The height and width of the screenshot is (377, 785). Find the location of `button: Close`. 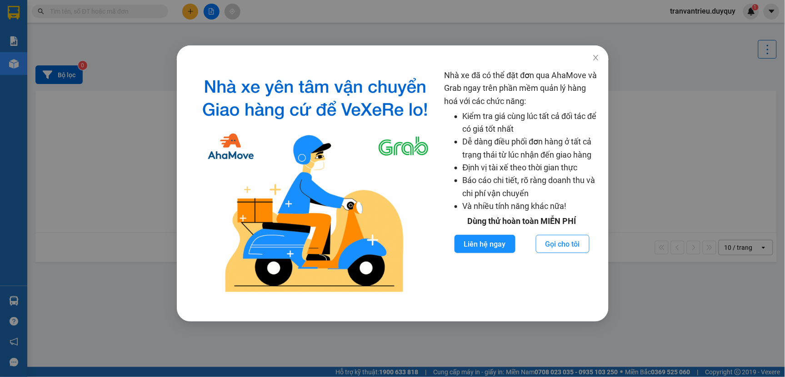

button: Close is located at coordinates (596, 58).